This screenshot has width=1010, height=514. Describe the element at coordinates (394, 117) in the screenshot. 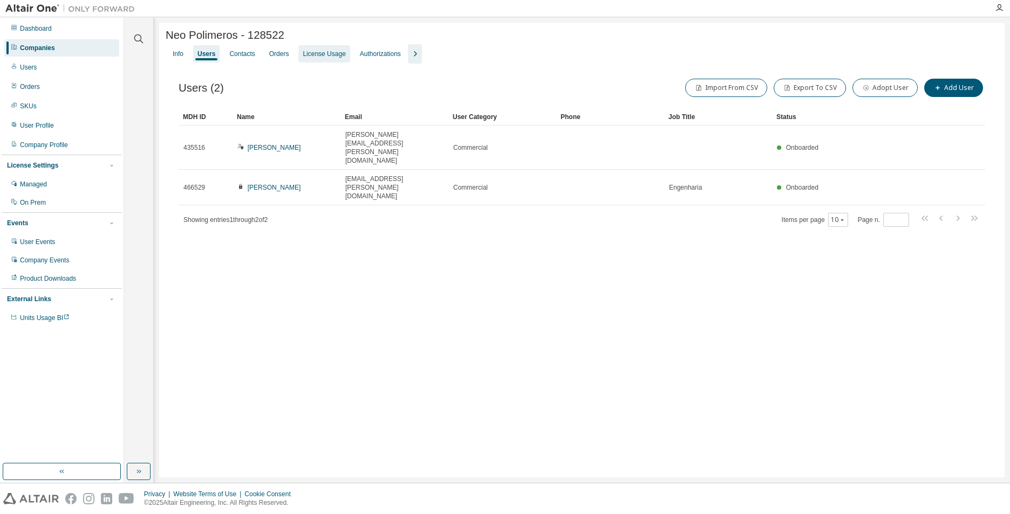

I see `div: Email` at that location.